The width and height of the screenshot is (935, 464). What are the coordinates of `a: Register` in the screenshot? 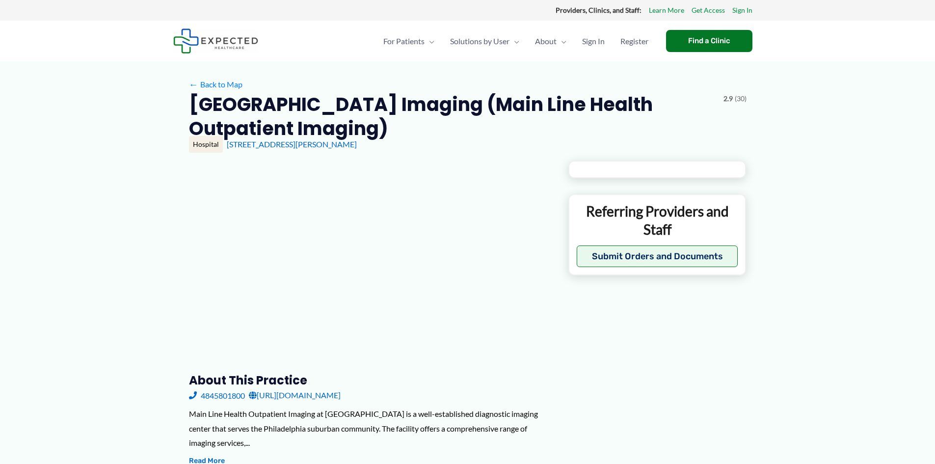 It's located at (634, 41).